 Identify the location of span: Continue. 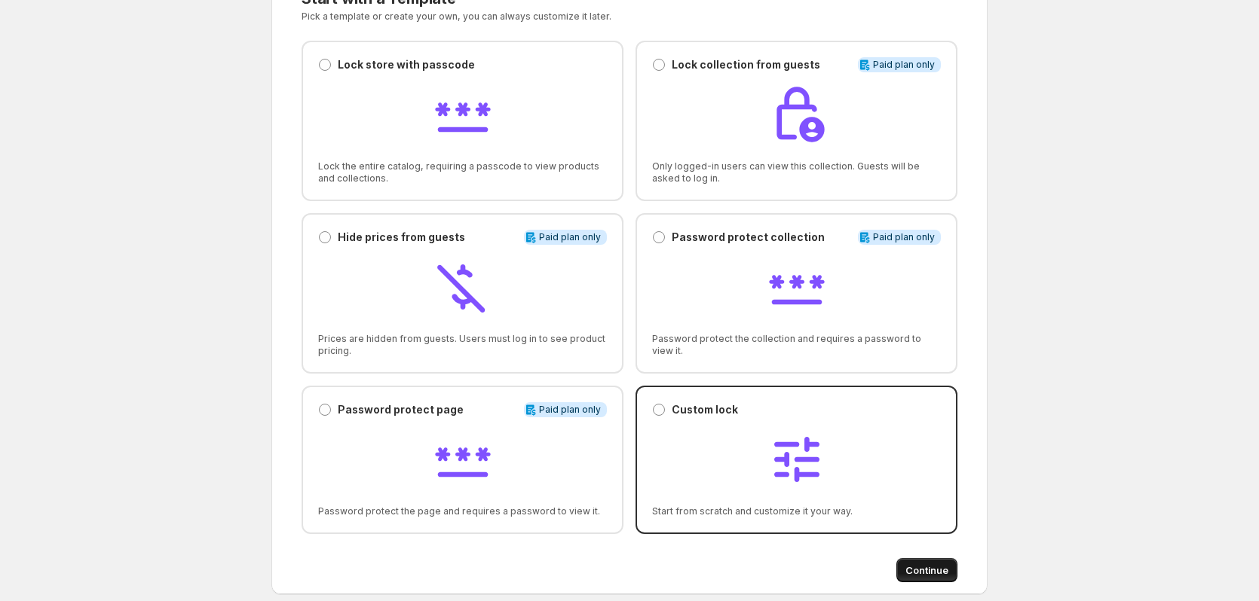
(926, 571).